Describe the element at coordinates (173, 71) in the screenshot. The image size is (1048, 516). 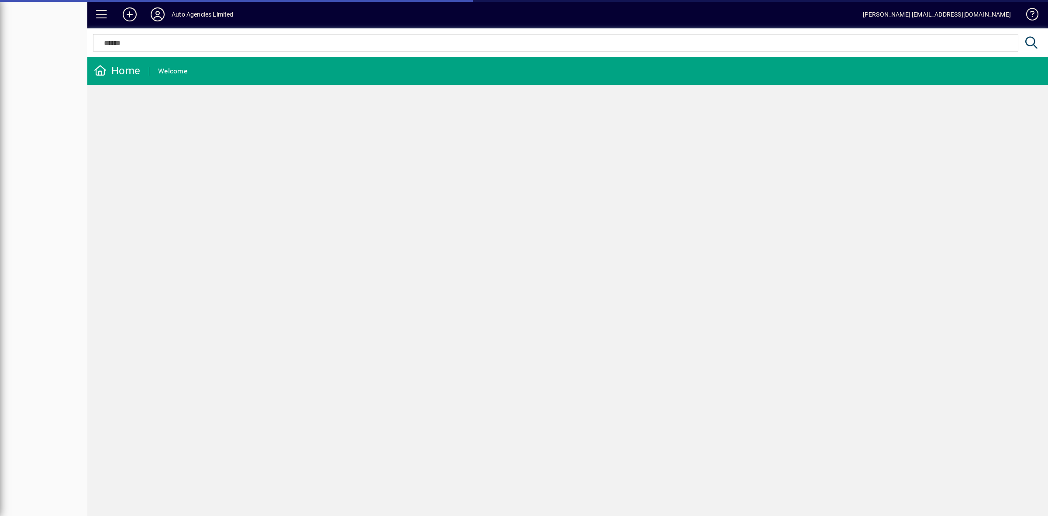
I see `div: Welcome` at that location.